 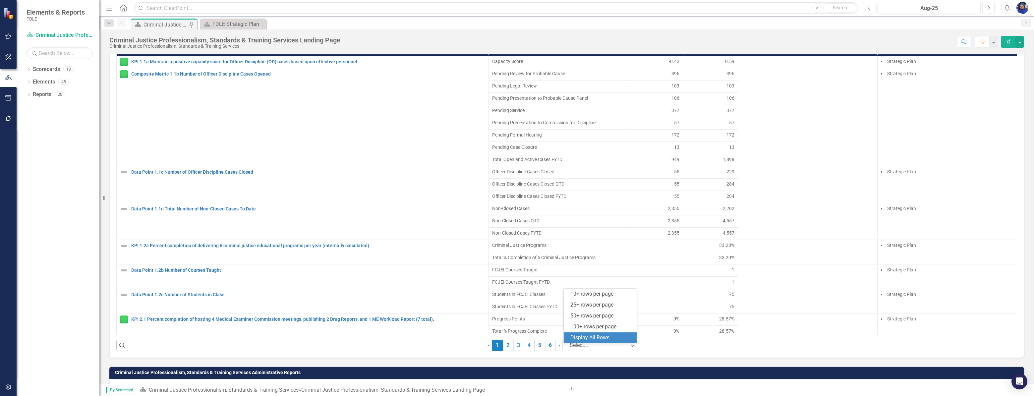 What do you see at coordinates (601, 338) in the screenshot?
I see `div: Display All Rows` at bounding box center [601, 338].